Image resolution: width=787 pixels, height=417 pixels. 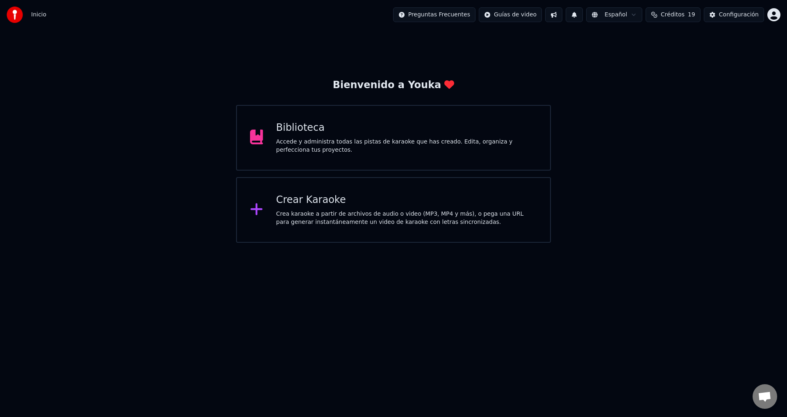 What do you see at coordinates (673, 15) in the screenshot?
I see `span: Créditos` at bounding box center [673, 15].